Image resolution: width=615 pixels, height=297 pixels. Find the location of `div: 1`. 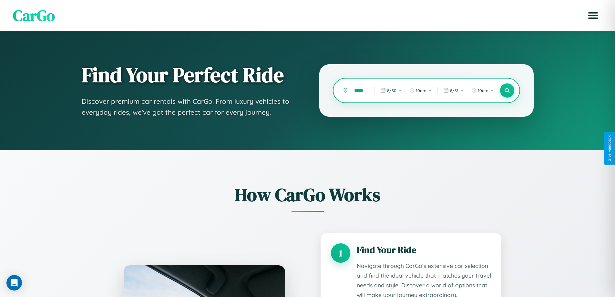

div: 1 is located at coordinates (341, 253).